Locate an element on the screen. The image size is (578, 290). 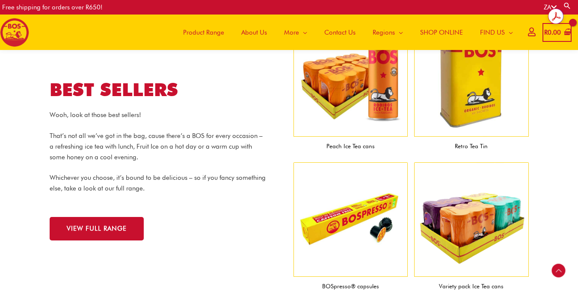
a: Search button is located at coordinates (567, 6).